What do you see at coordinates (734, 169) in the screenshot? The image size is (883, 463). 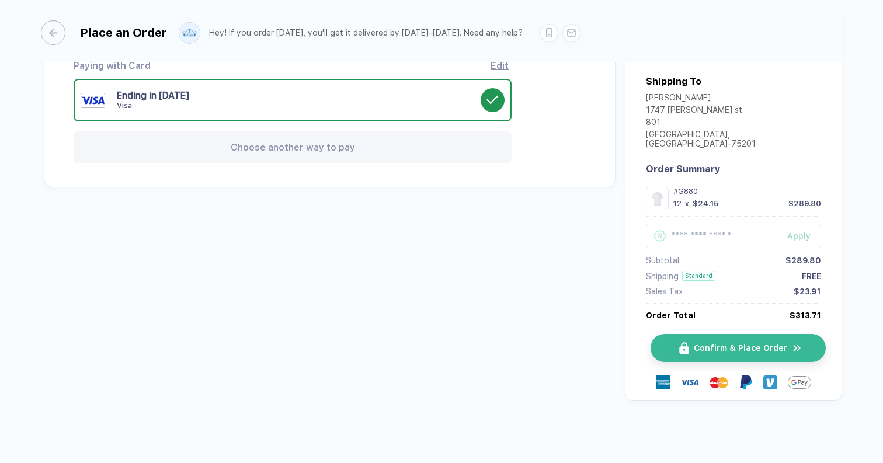 I see `div: Order Summary` at bounding box center [734, 169].